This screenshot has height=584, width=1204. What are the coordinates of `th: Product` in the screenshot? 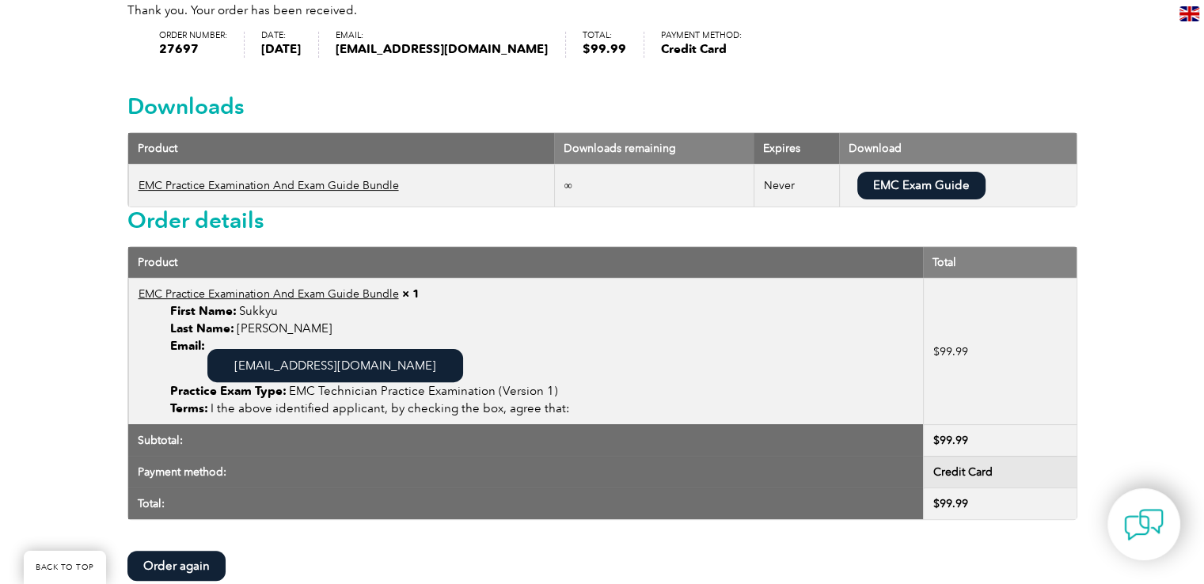 It's located at (526, 262).